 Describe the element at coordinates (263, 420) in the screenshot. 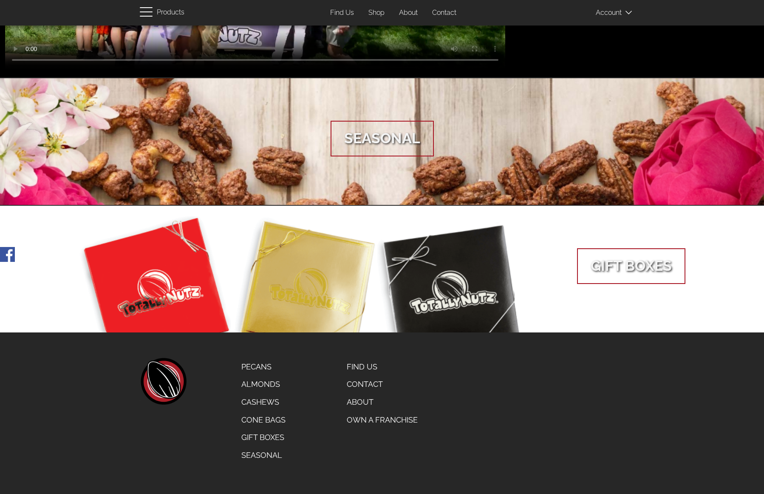

I see `a: Cone Bags` at that location.